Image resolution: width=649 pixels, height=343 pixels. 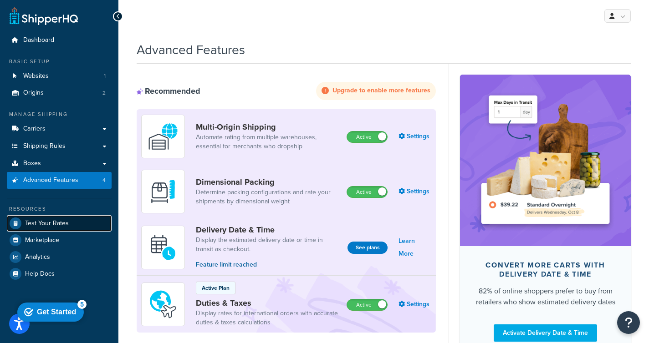 What do you see at coordinates (59, 223) in the screenshot?
I see `li: Test Your Rates` at bounding box center [59, 223].